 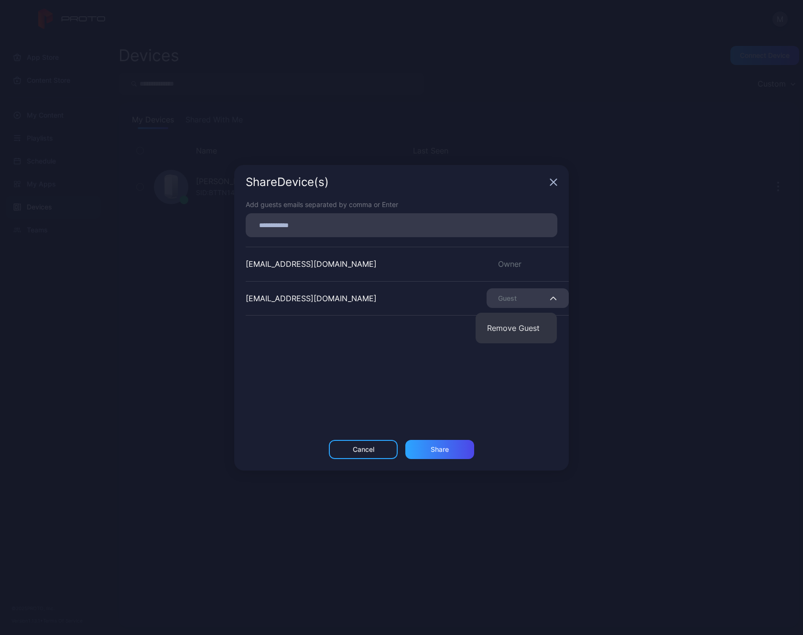 What do you see at coordinates (363, 450) in the screenshot?
I see `div: Cancel` at bounding box center [363, 450].